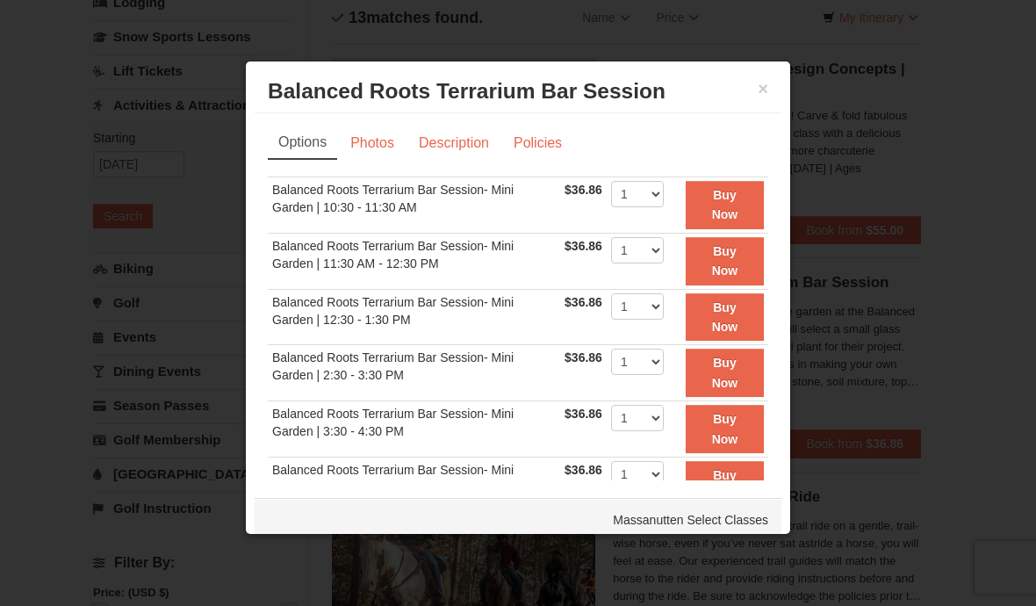 This screenshot has height=606, width=1036. Describe the element at coordinates (414, 373) in the screenshot. I see `td: Balanced Roots Terrarium Bar Session- Mini Garden | 2:30 - 3:30 PM` at that location.